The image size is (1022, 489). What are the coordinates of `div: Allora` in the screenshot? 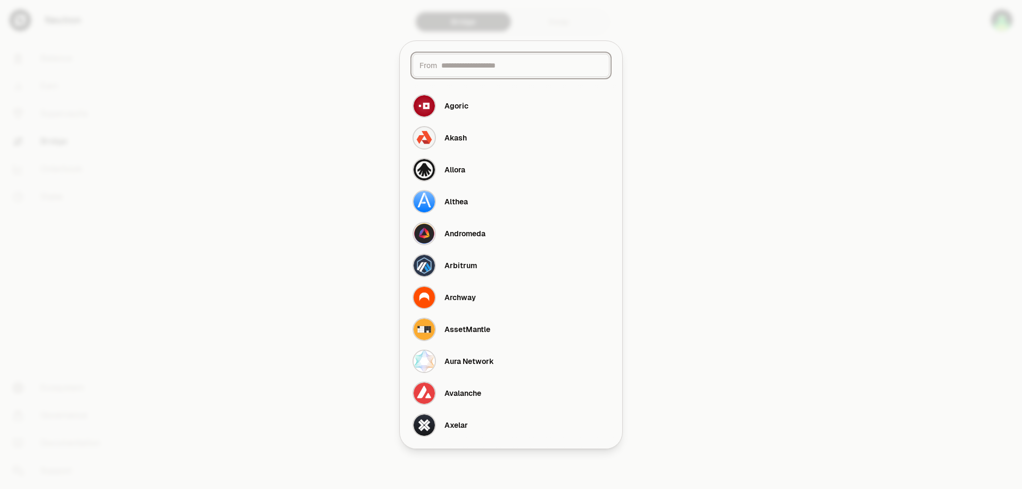 It's located at (454, 170).